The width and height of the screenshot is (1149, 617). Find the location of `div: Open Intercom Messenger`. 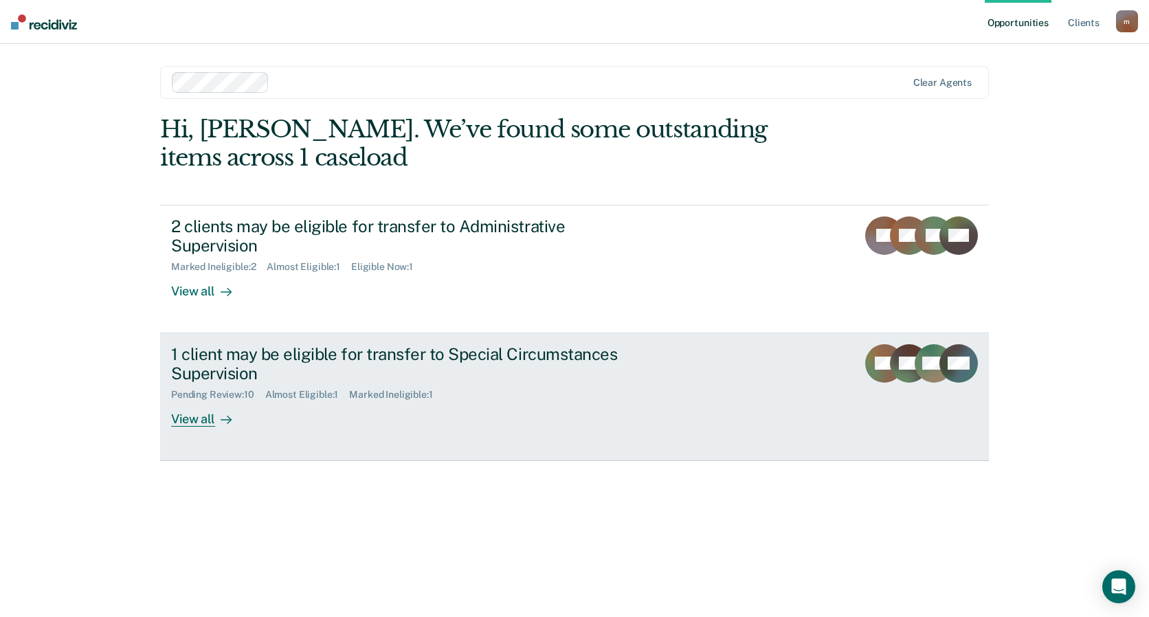

div: Open Intercom Messenger is located at coordinates (1118, 587).